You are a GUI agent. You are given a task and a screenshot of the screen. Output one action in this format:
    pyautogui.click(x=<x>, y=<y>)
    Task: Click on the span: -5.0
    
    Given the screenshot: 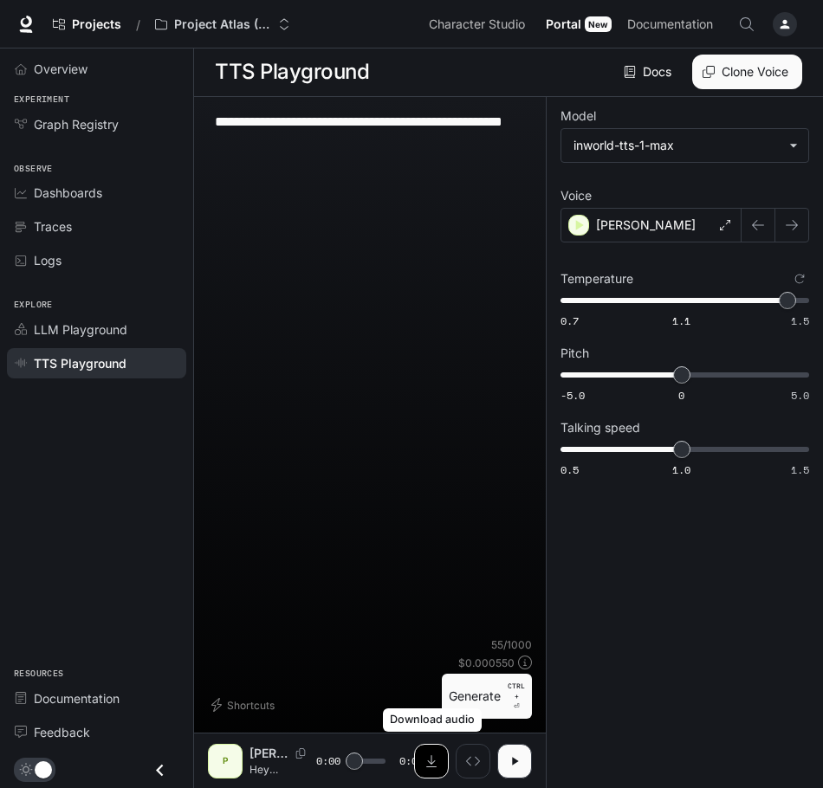 What is the action you would take?
    pyautogui.click(x=572, y=395)
    